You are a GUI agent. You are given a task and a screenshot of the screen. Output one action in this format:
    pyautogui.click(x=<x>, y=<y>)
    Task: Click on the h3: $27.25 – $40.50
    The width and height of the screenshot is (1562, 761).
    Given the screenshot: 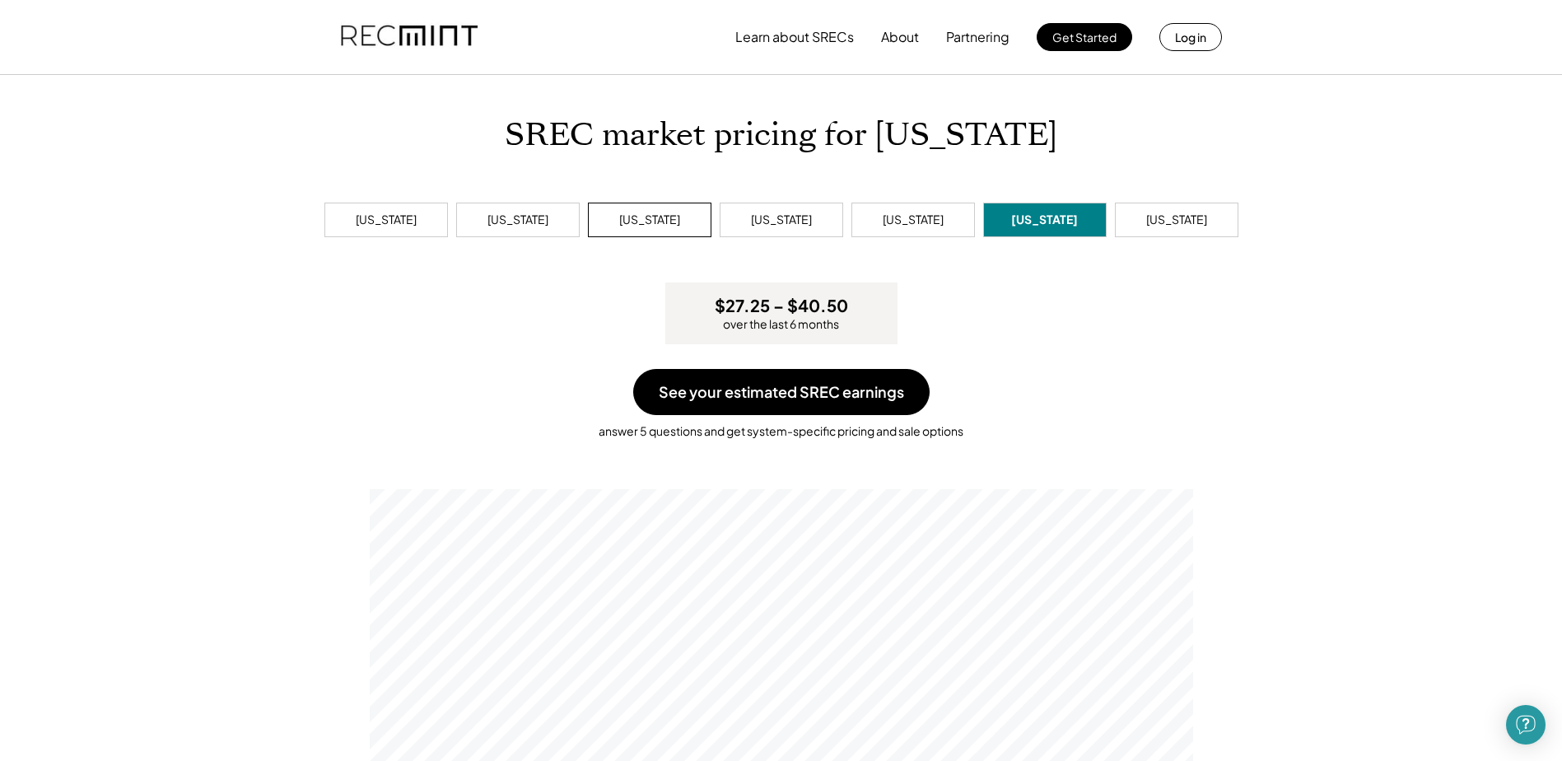 What is the action you would take?
    pyautogui.click(x=781, y=305)
    